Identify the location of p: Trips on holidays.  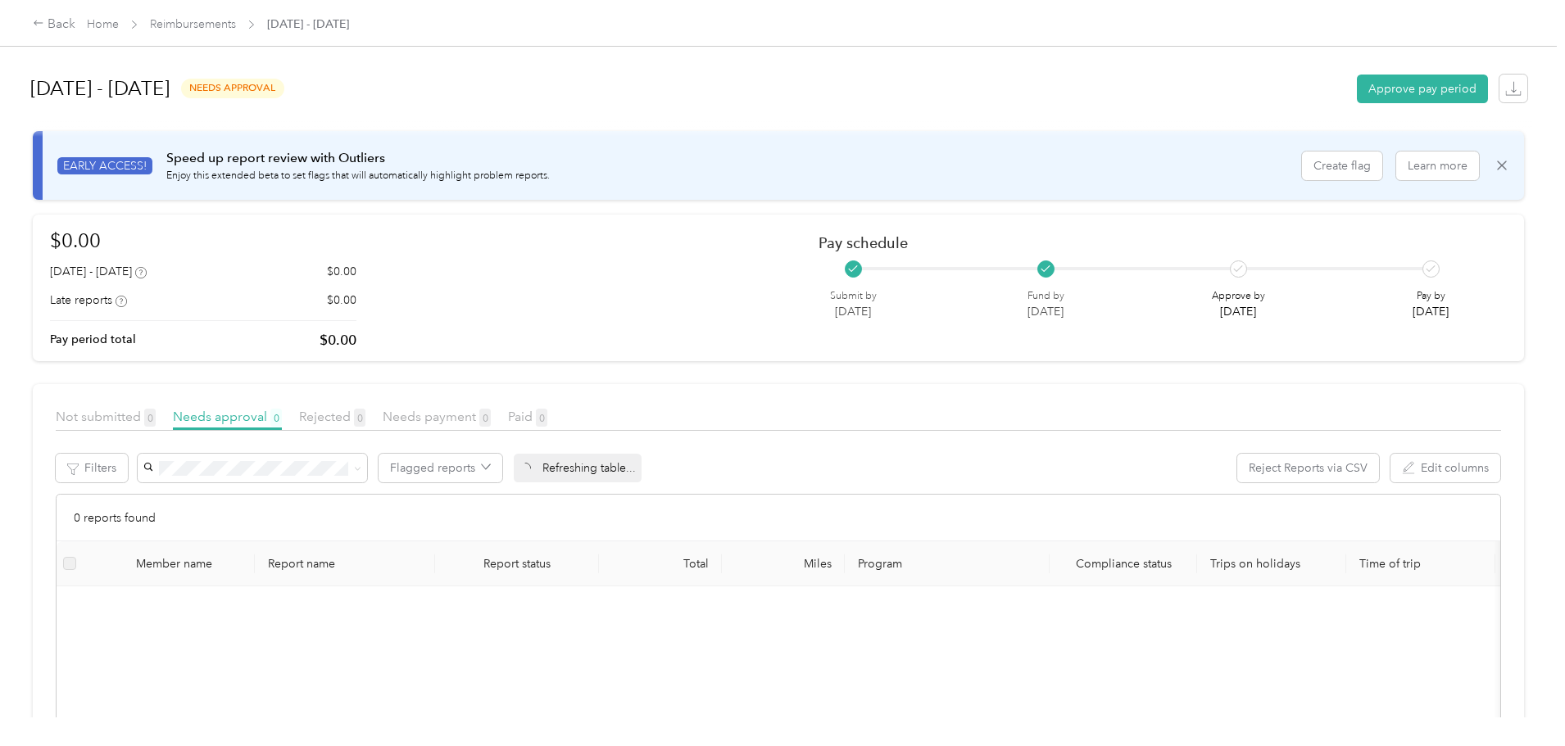
(1272, 564).